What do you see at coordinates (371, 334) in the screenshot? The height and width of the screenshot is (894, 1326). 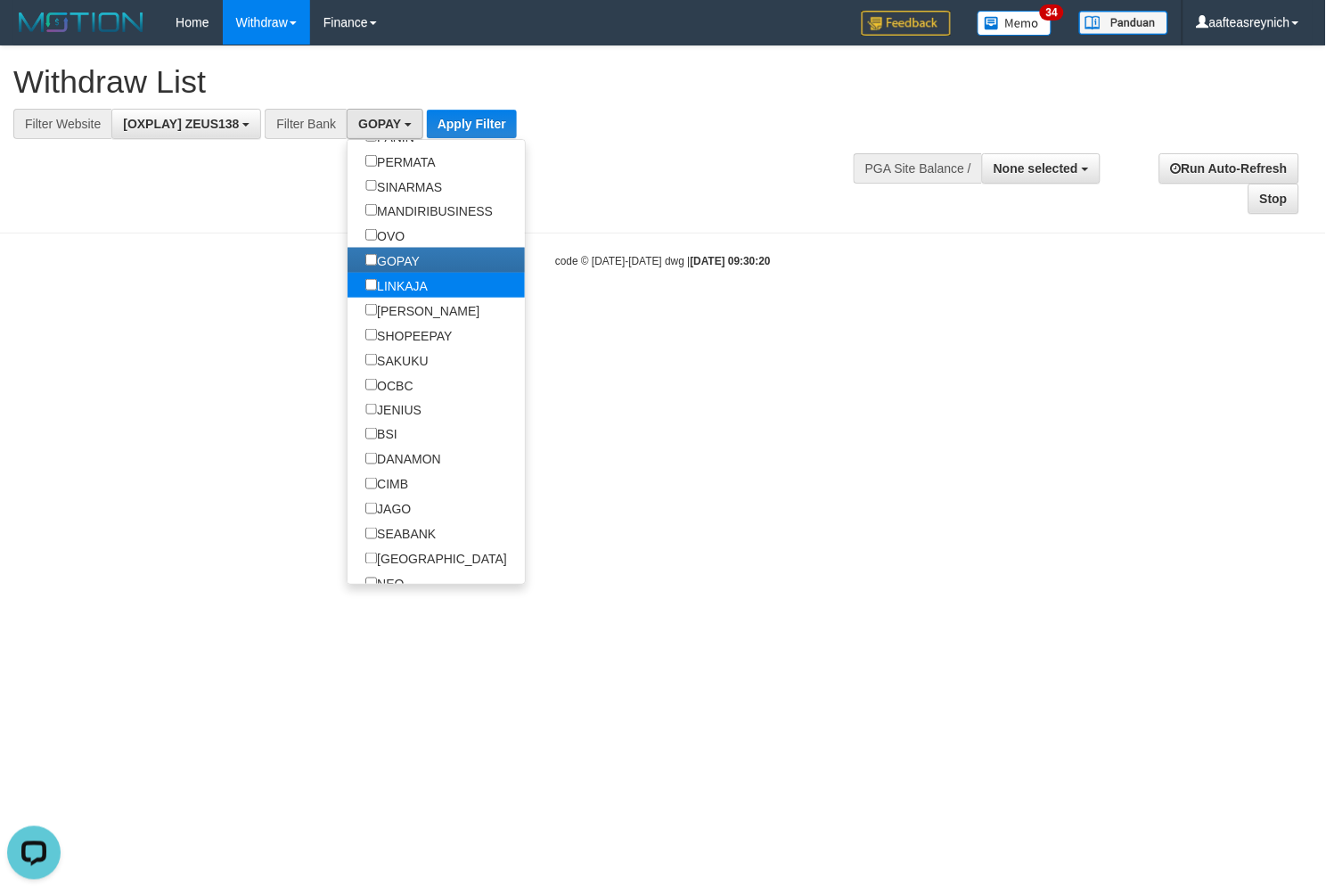 I see `input: SHOPEEPAY` at bounding box center [371, 334].